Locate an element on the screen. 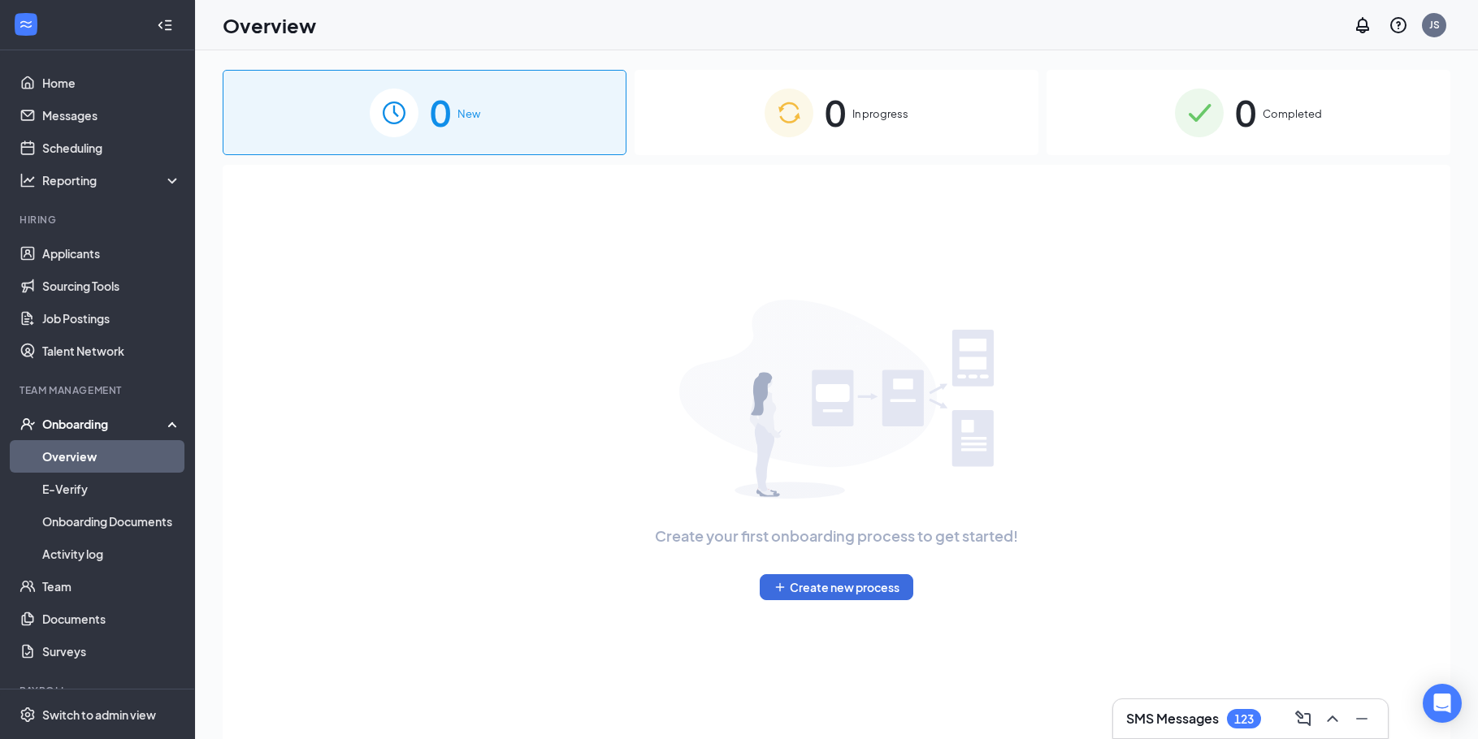 Image resolution: width=1478 pixels, height=739 pixels. button: ChevronUp is located at coordinates (1332, 719).